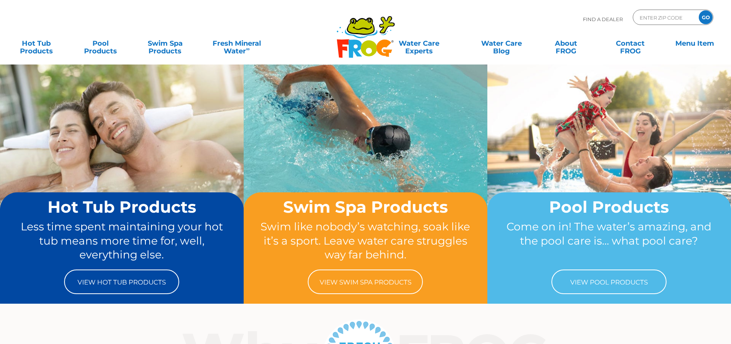 Image resolution: width=731 pixels, height=344 pixels. I want to click on a: Water CareExperts, so click(419, 43).